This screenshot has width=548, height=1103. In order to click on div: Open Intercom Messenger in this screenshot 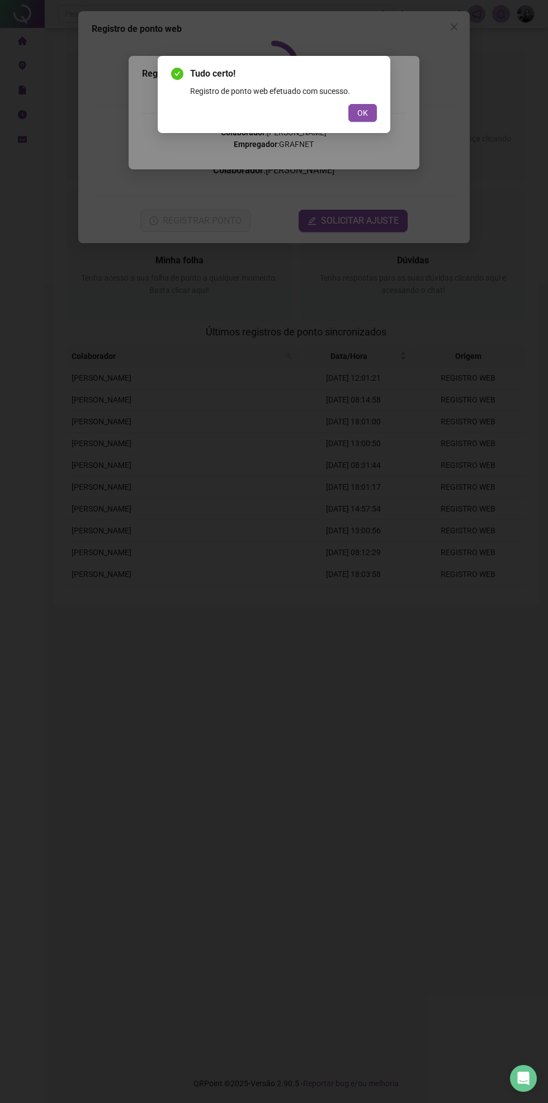, I will do `click(523, 1078)`.